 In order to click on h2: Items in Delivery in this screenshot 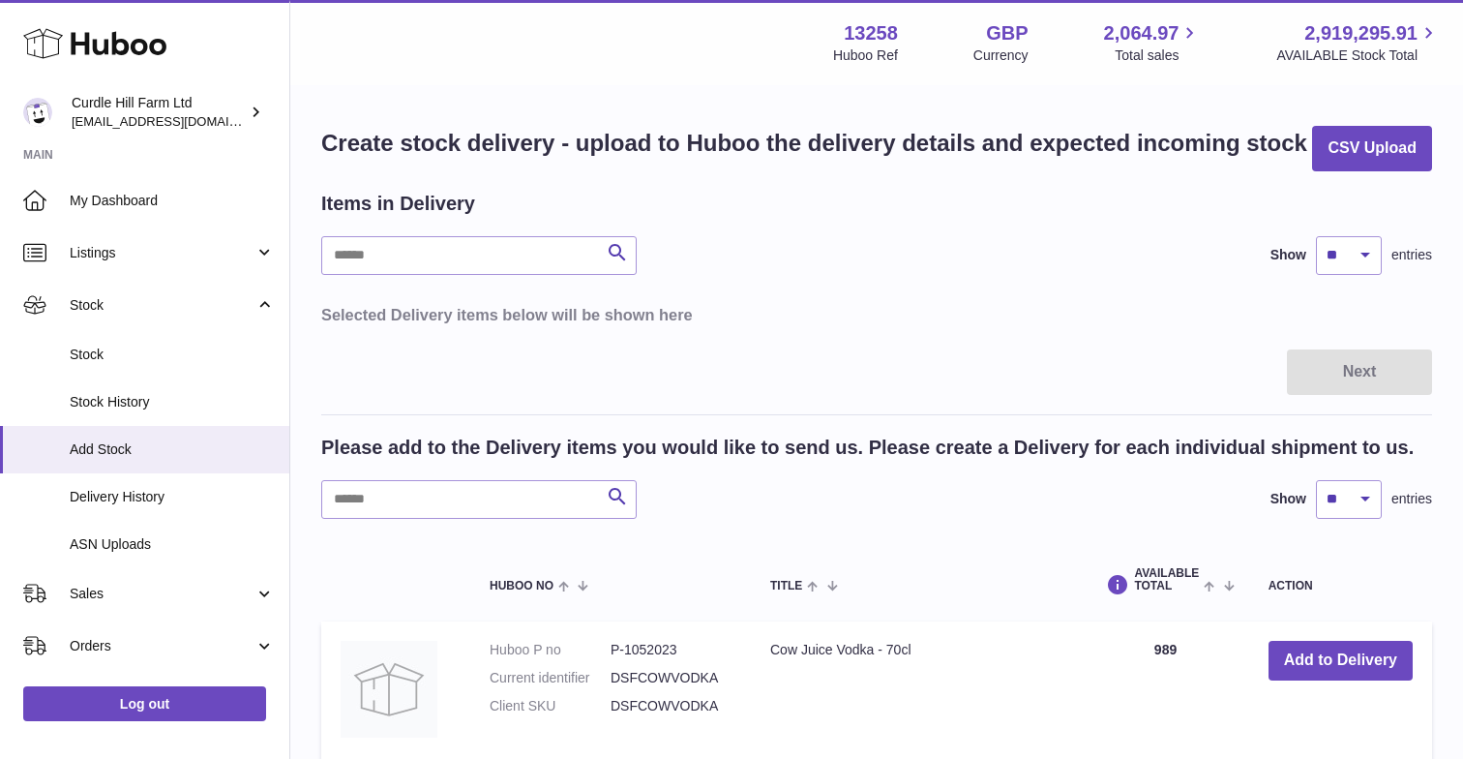, I will do `click(398, 203)`.